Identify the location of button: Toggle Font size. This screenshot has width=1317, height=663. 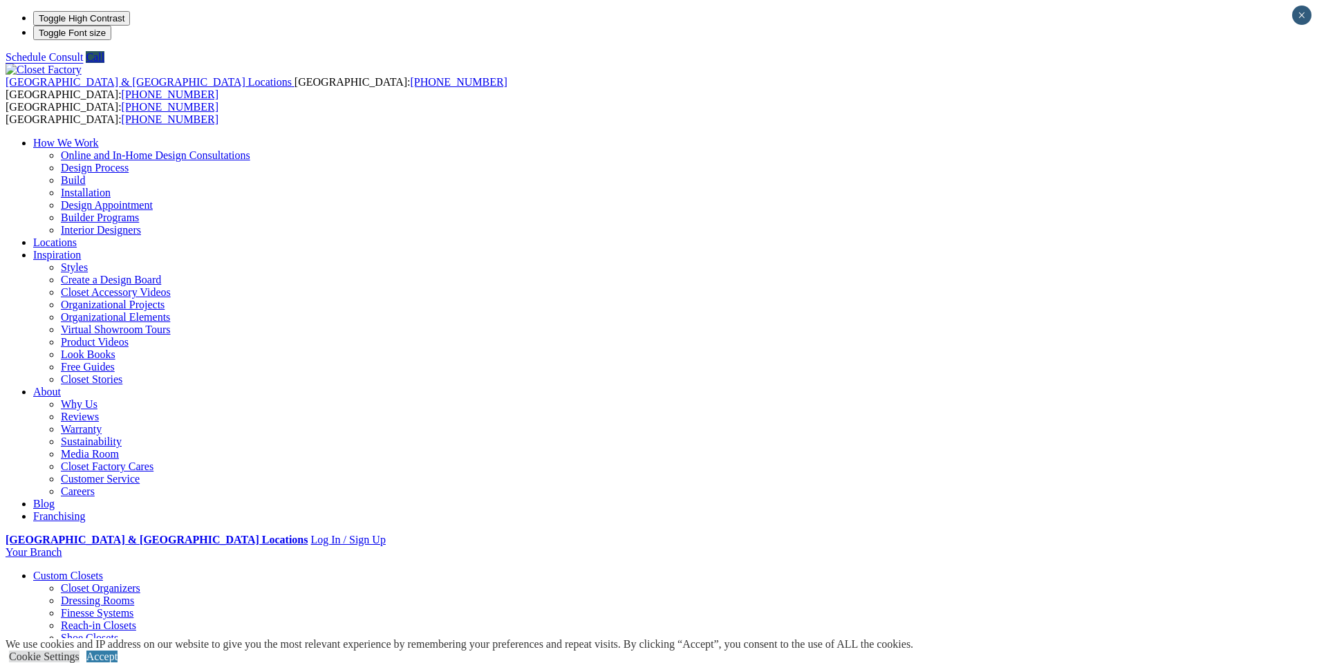
(72, 33).